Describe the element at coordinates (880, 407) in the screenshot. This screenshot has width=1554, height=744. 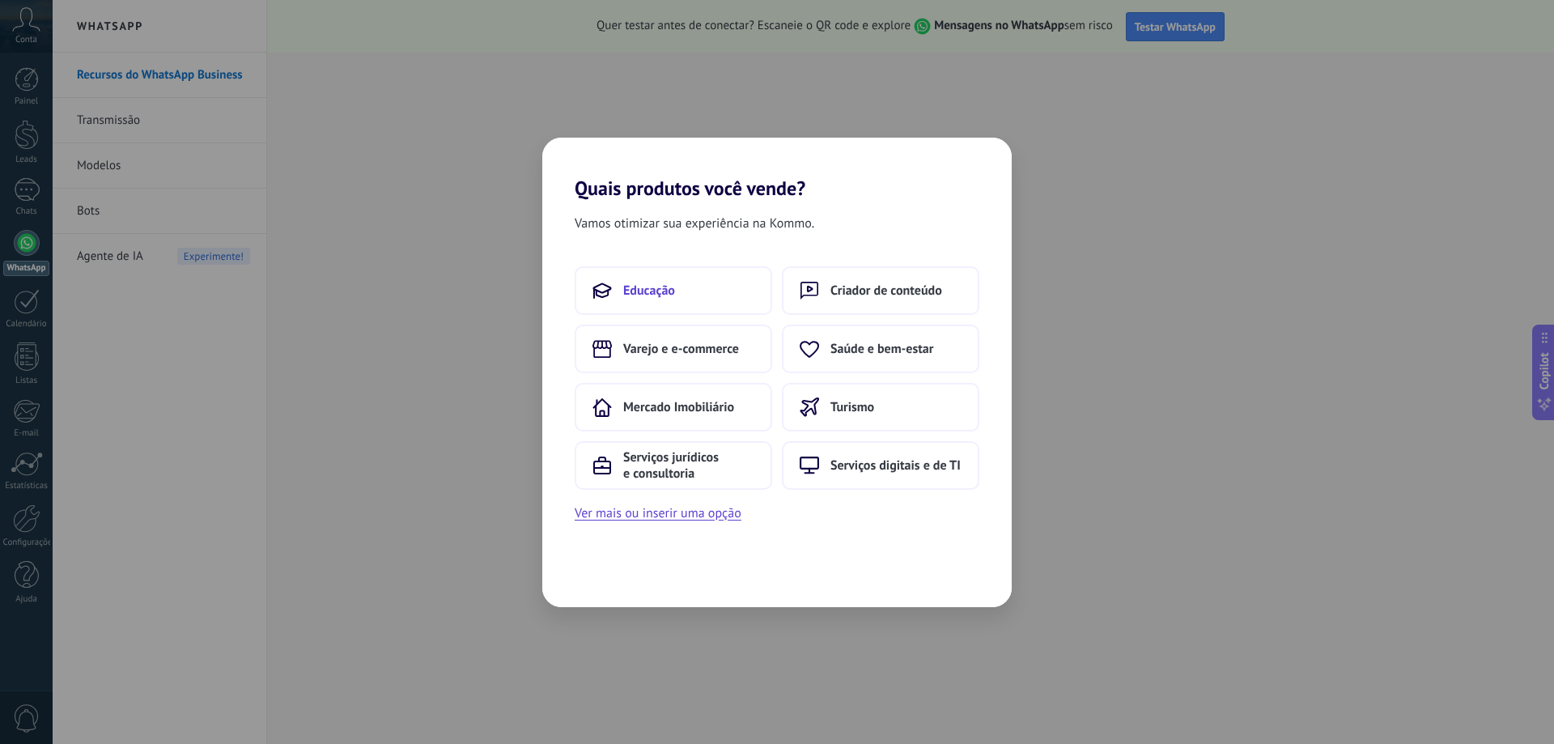
I see `button: Turismo` at that location.